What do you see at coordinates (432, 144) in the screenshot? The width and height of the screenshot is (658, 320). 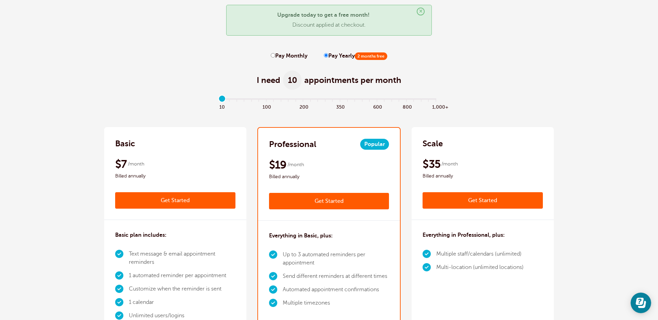 I see `h2: Scale` at bounding box center [432, 144].